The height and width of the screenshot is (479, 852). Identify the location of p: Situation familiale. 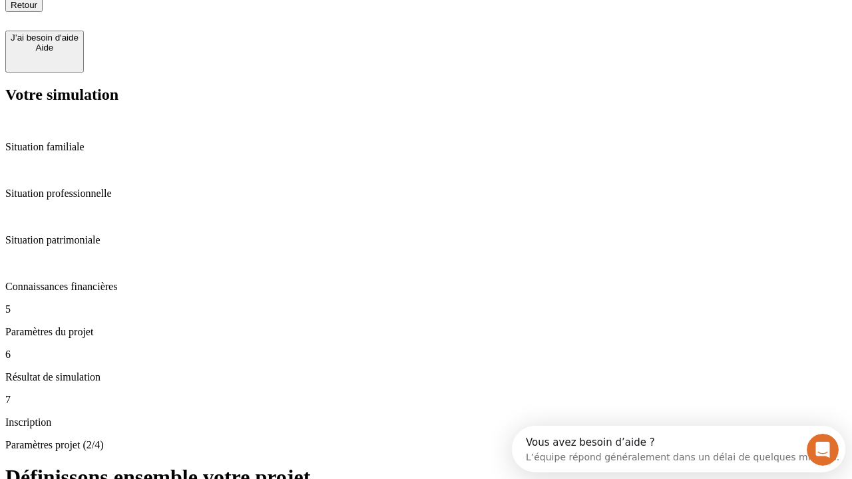
(426, 147).